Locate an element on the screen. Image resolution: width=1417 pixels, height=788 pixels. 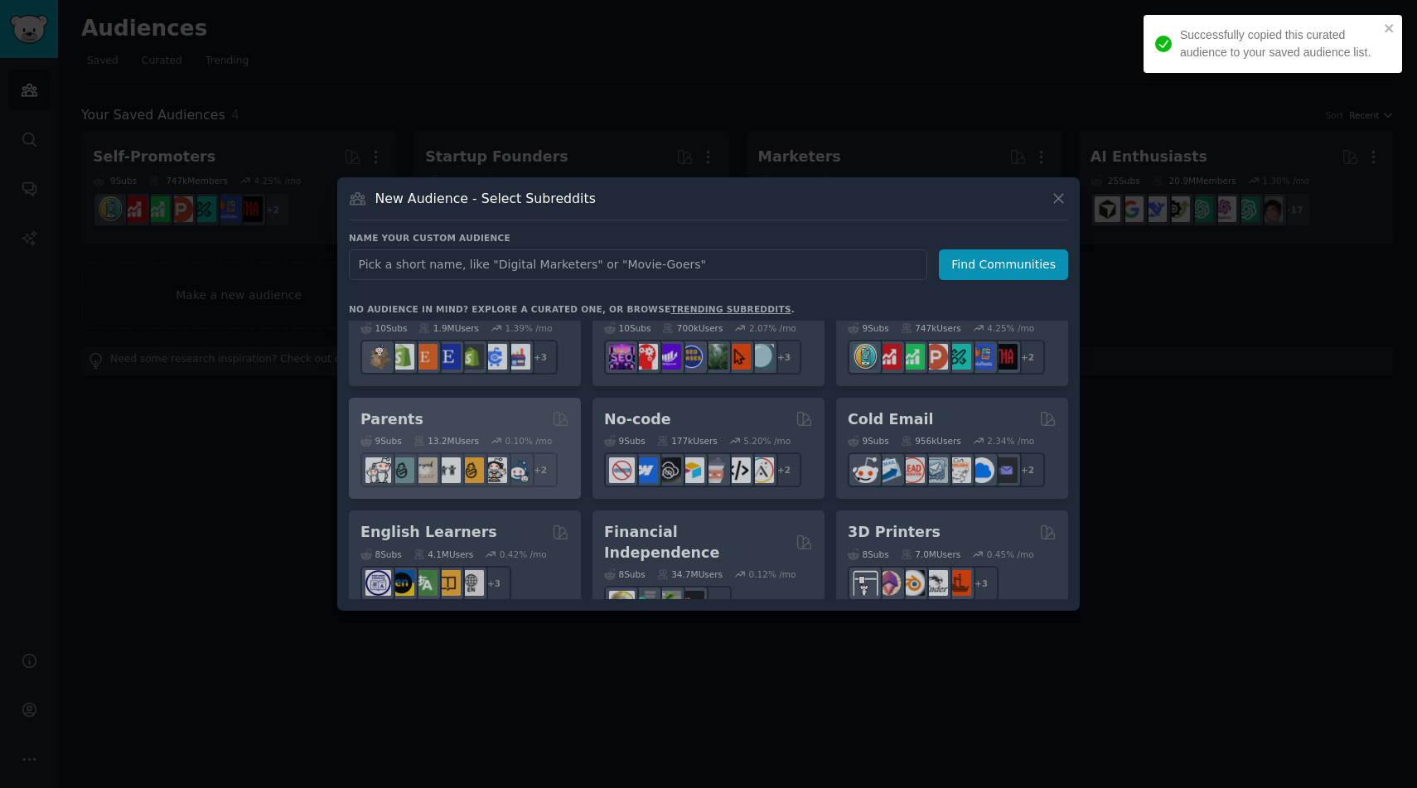
a: trending subreddits is located at coordinates (730, 309).